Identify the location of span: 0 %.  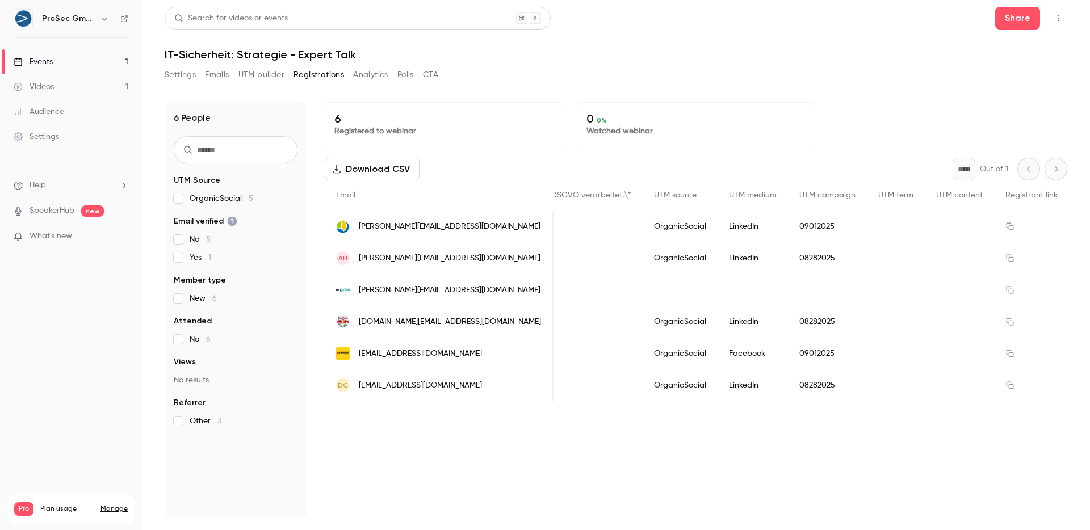
(602, 120).